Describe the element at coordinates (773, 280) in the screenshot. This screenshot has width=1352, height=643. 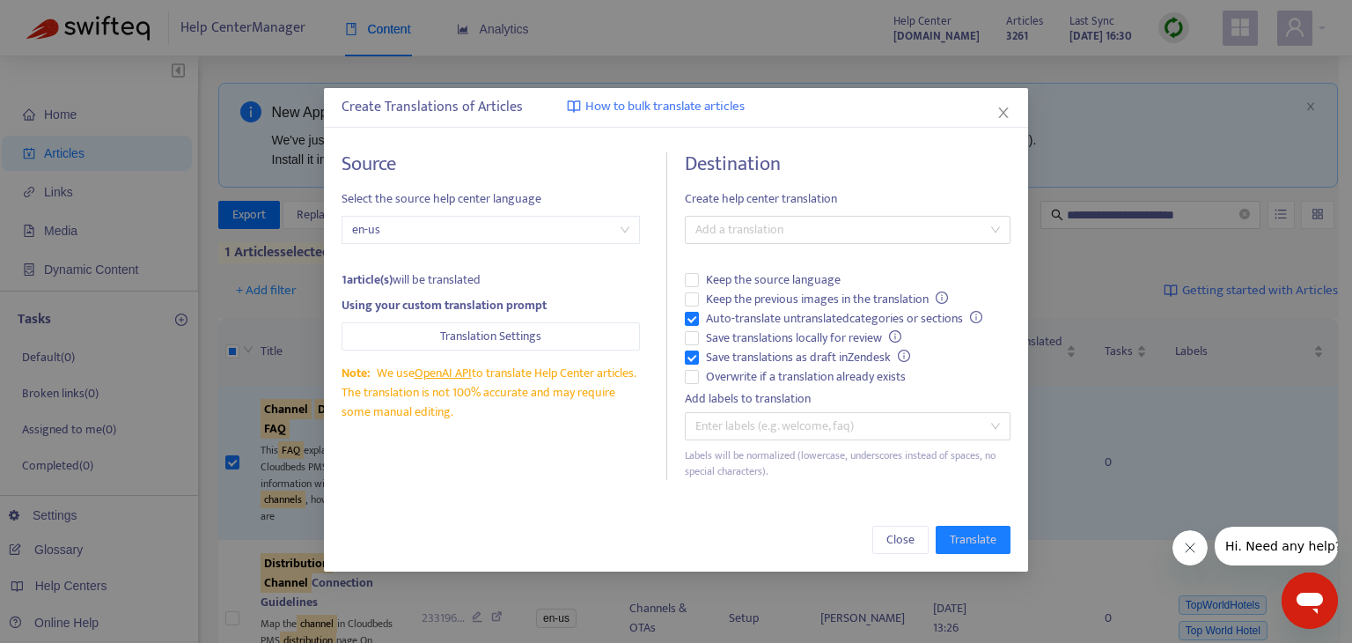
I see `span: Keep the source language` at that location.